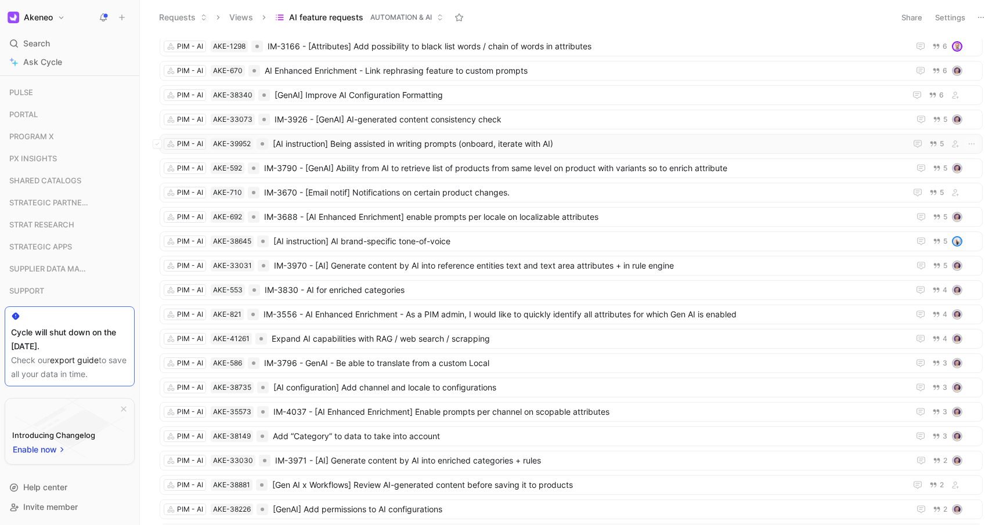 Image resolution: width=1003 pixels, height=525 pixels. Describe the element at coordinates (232, 437) in the screenshot. I see `div: AKE-38149` at that location.